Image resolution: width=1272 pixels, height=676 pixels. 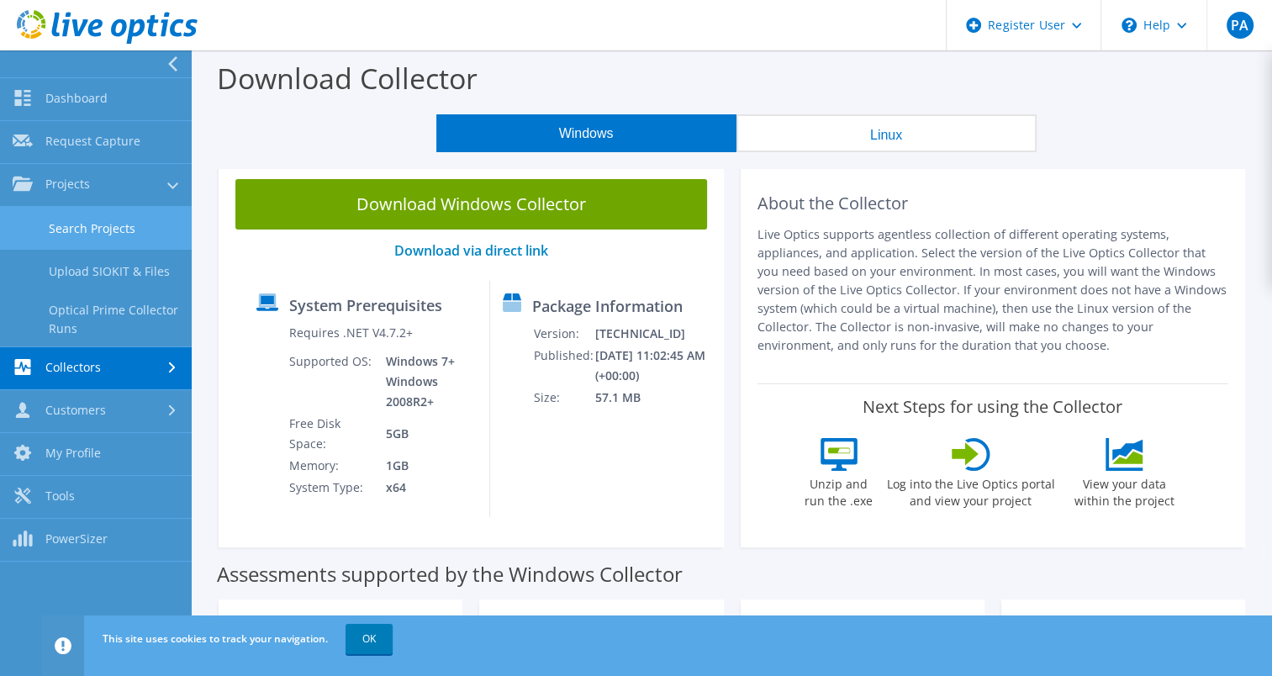 What do you see at coordinates (425, 488) in the screenshot?
I see `td: x64` at bounding box center [425, 488].